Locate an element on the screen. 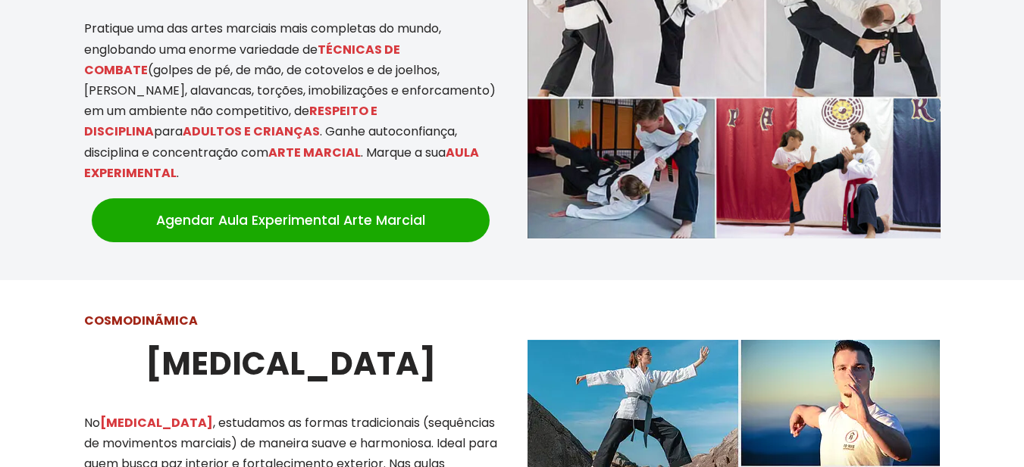 The image size is (1024, 467). mark: TÉCNICAS DE COMBATE is located at coordinates (242, 60).